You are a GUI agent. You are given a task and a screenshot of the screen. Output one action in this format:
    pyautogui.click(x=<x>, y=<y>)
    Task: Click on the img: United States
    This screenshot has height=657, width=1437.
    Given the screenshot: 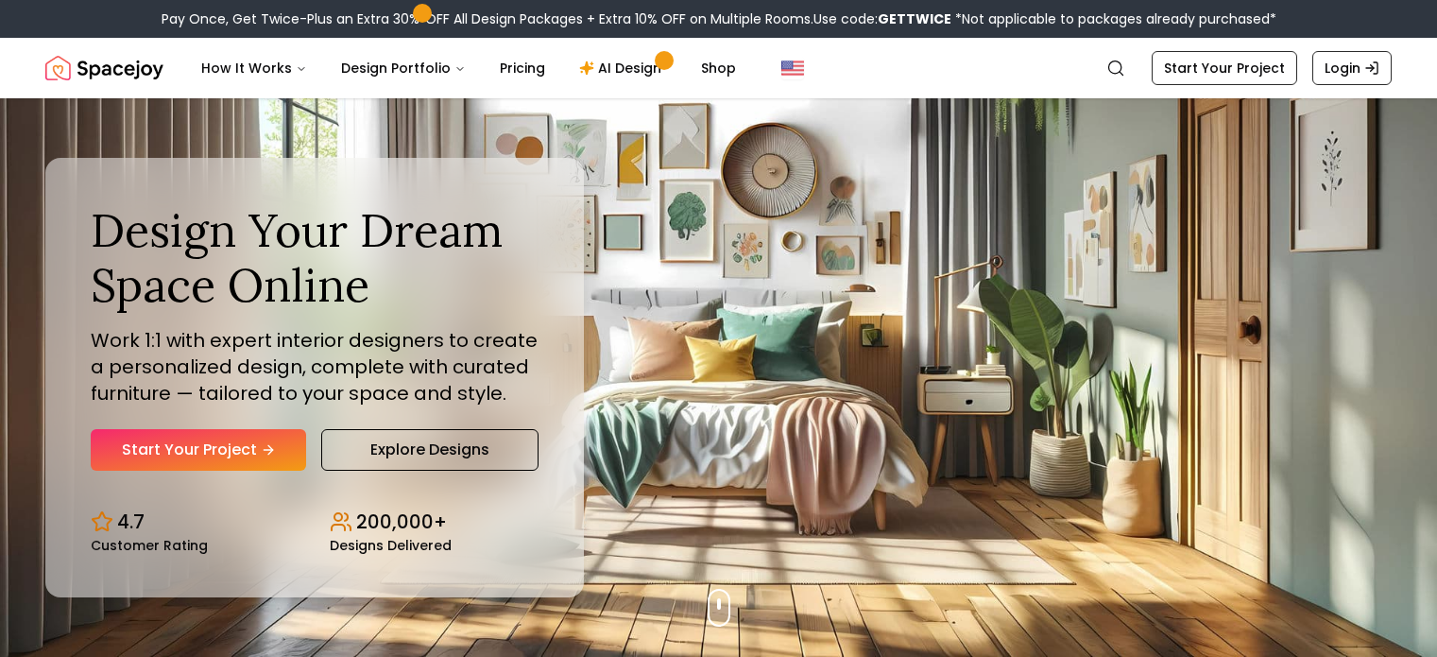 What is the action you would take?
    pyautogui.click(x=793, y=68)
    